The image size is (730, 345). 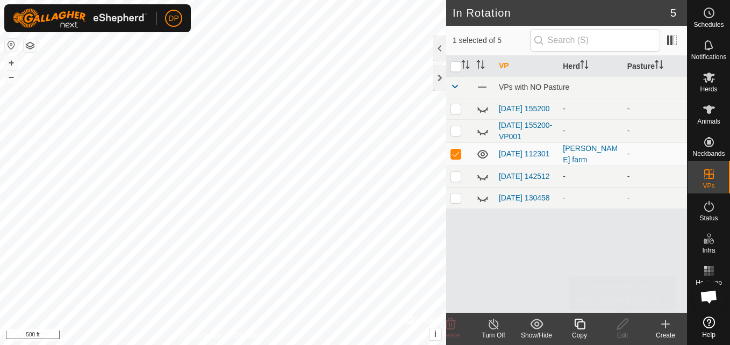 What do you see at coordinates (654, 66) in the screenshot?
I see `th: Pasture` at bounding box center [654, 66].